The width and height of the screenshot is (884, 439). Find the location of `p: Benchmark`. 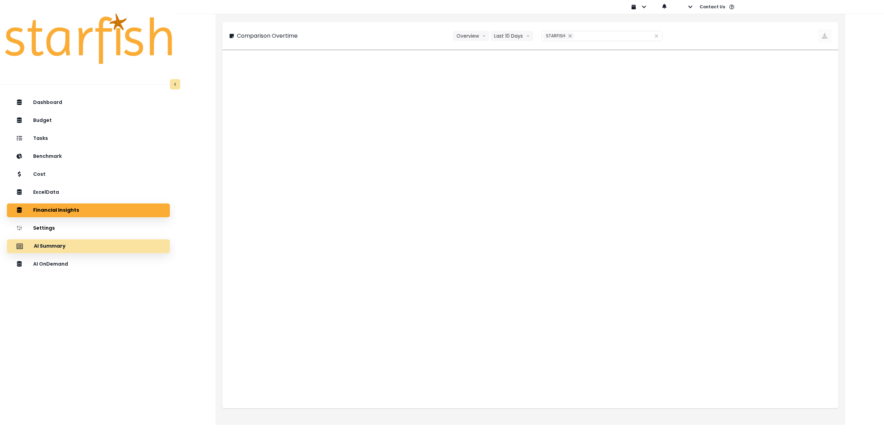

p: Benchmark is located at coordinates (47, 156).